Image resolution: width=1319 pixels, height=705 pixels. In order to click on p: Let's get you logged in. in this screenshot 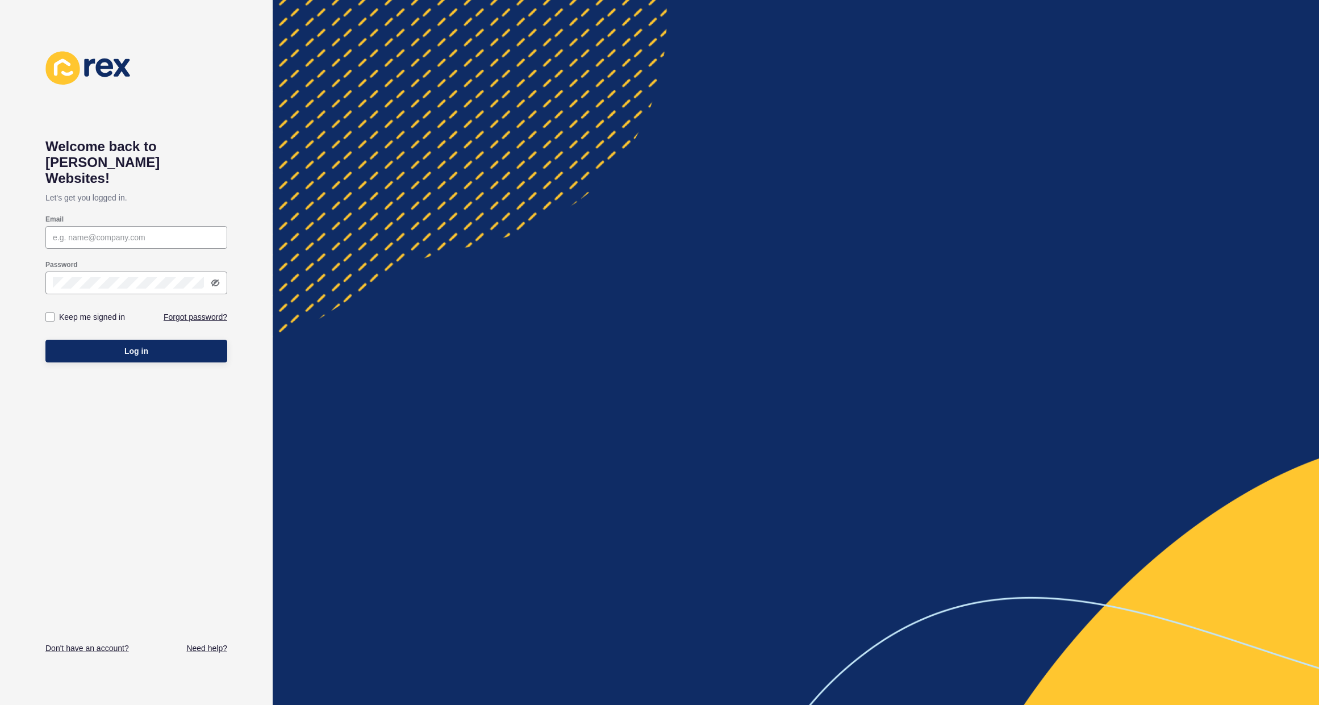, I will do `click(136, 198)`.